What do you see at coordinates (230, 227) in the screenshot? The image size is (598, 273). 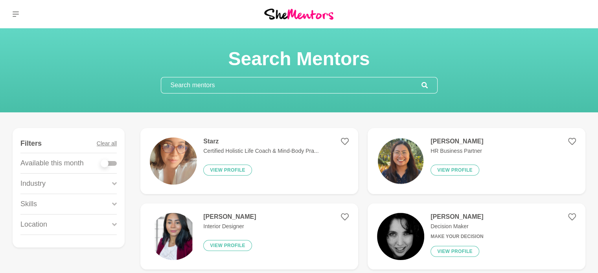 I see `p: Interior Designer` at bounding box center [230, 227].